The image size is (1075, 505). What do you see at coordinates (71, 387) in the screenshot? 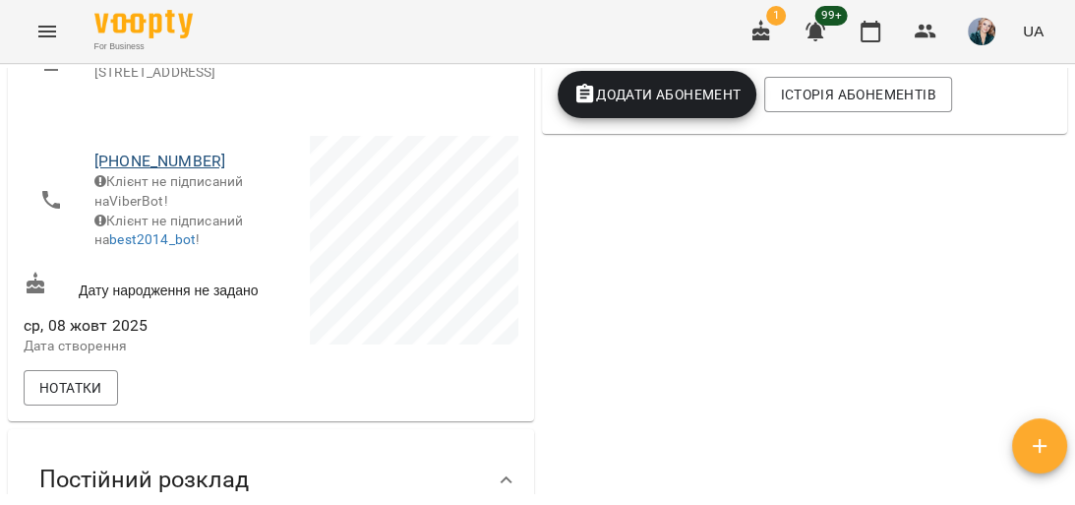
I see `button: Нотатки` at bounding box center [71, 387].